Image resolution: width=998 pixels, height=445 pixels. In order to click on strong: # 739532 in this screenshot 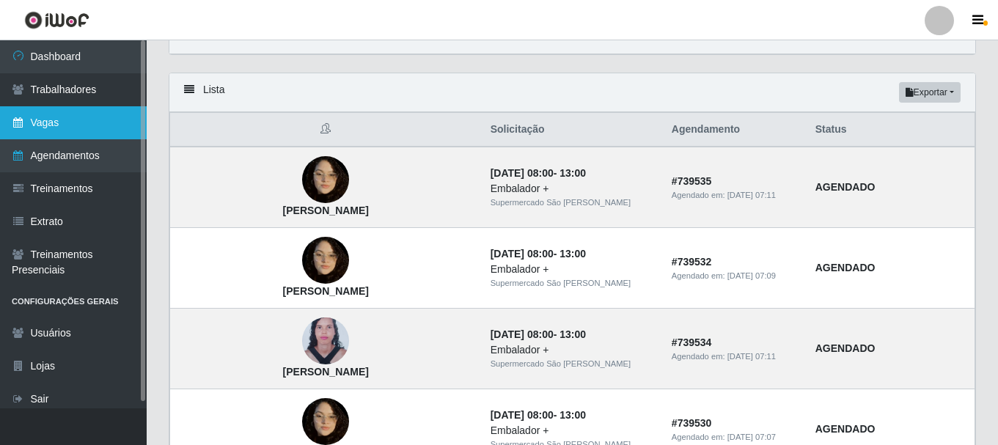, I will do `click(691, 262)`.